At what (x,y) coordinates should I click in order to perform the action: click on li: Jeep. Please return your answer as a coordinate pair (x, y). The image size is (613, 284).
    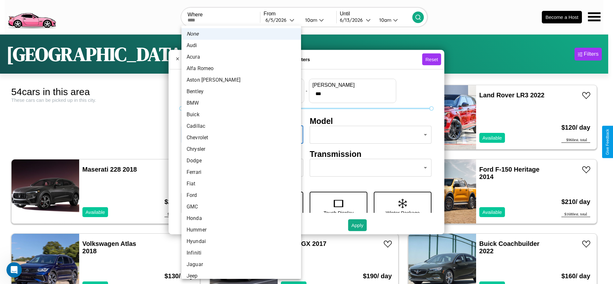
    Looking at the image, I should click on (241, 276).